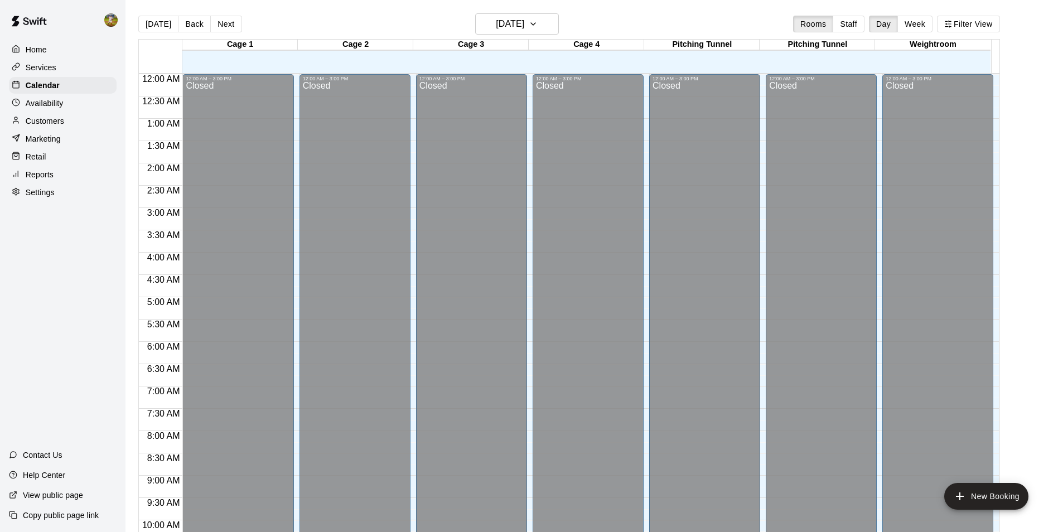 This screenshot has width=1058, height=532. I want to click on p: Services, so click(41, 67).